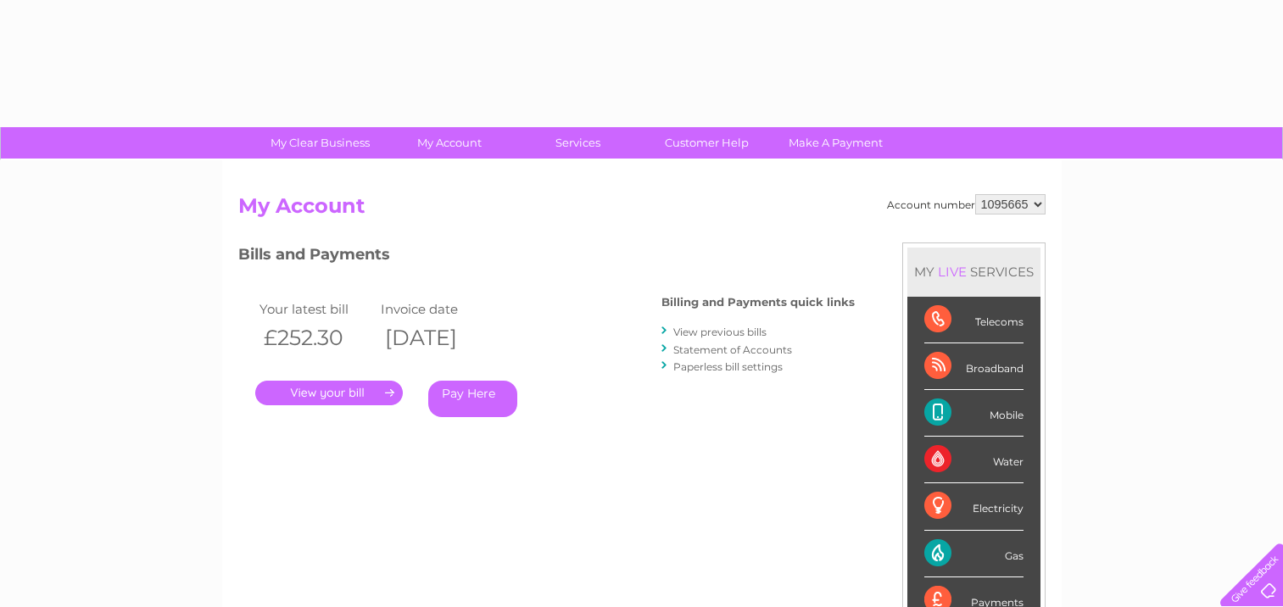  What do you see at coordinates (966, 204) in the screenshot?
I see `div: Account number` at bounding box center [966, 204].